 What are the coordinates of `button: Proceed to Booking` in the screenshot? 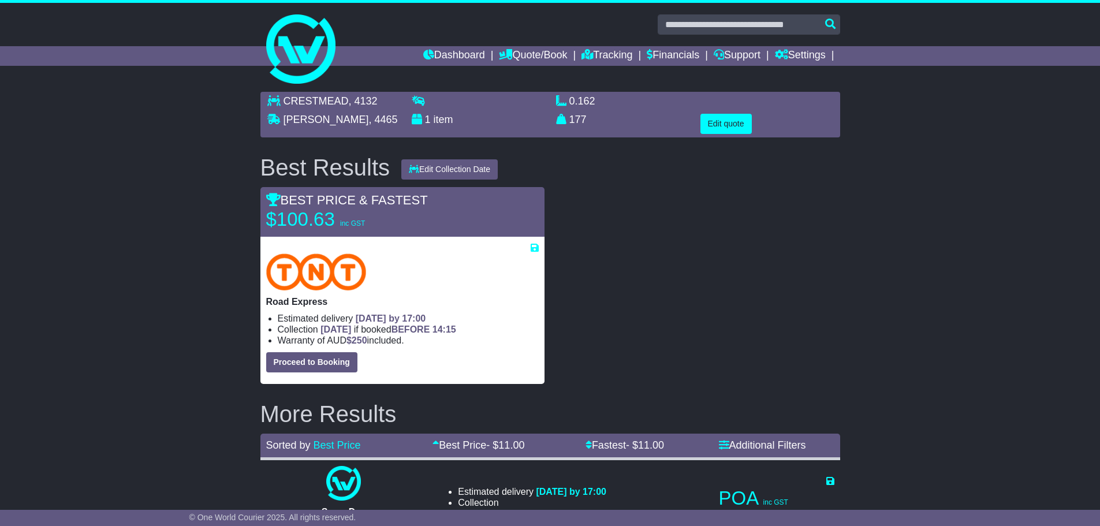 It's located at (312, 362).